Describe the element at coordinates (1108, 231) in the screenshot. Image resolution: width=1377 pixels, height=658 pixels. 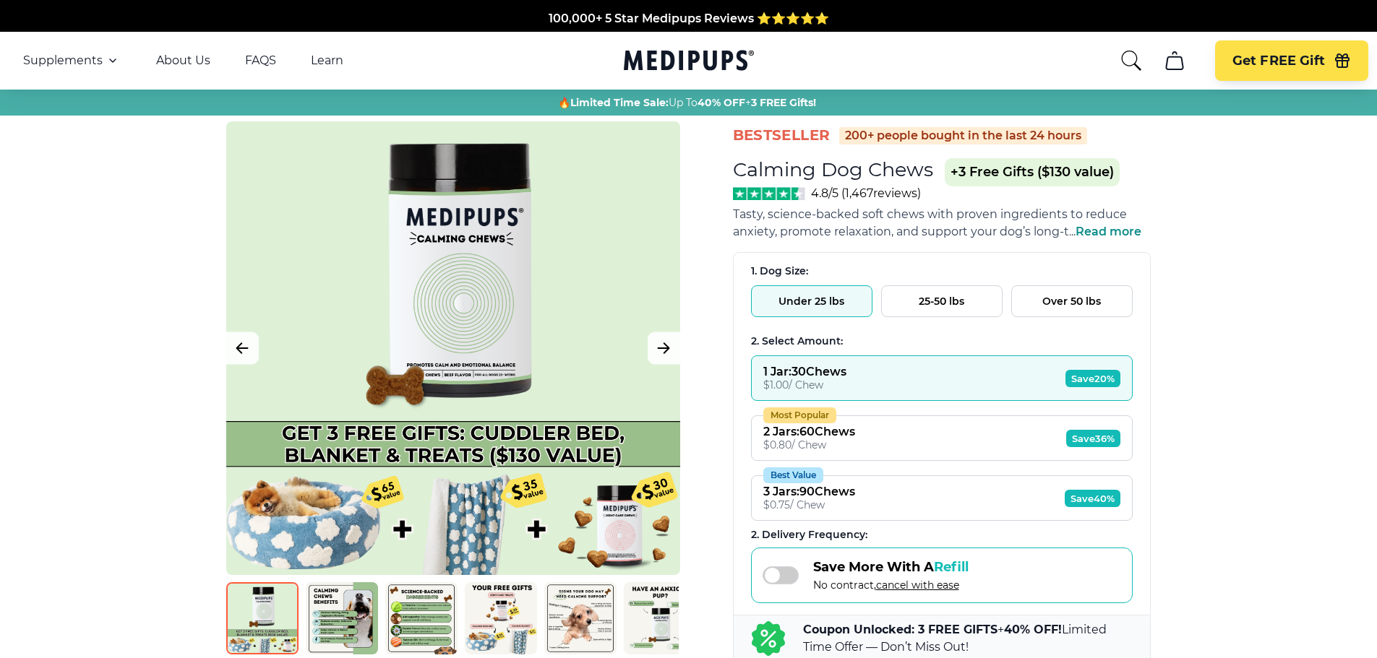
I see `span: Read more` at that location.